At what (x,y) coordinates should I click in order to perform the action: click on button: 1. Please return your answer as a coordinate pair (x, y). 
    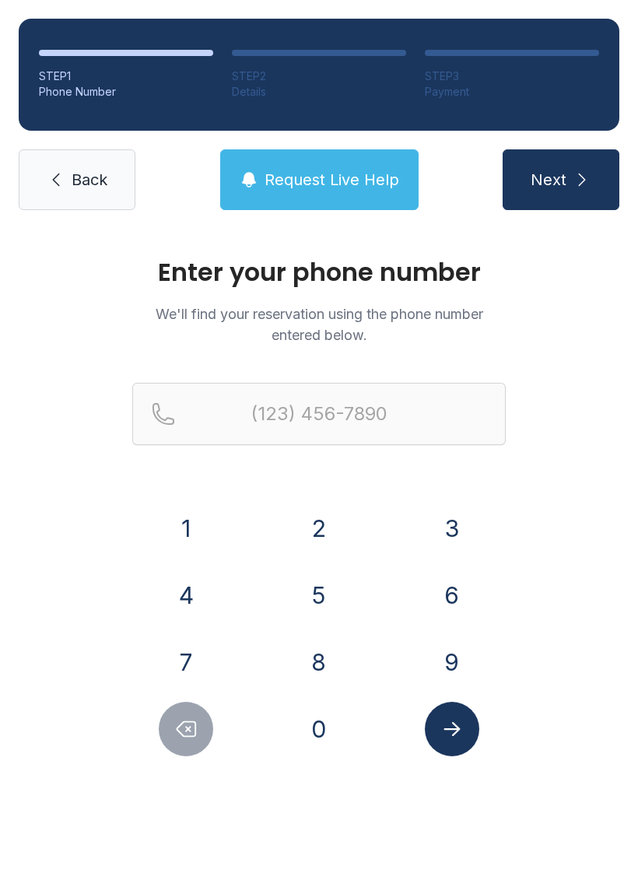
    Looking at the image, I should click on (186, 528).